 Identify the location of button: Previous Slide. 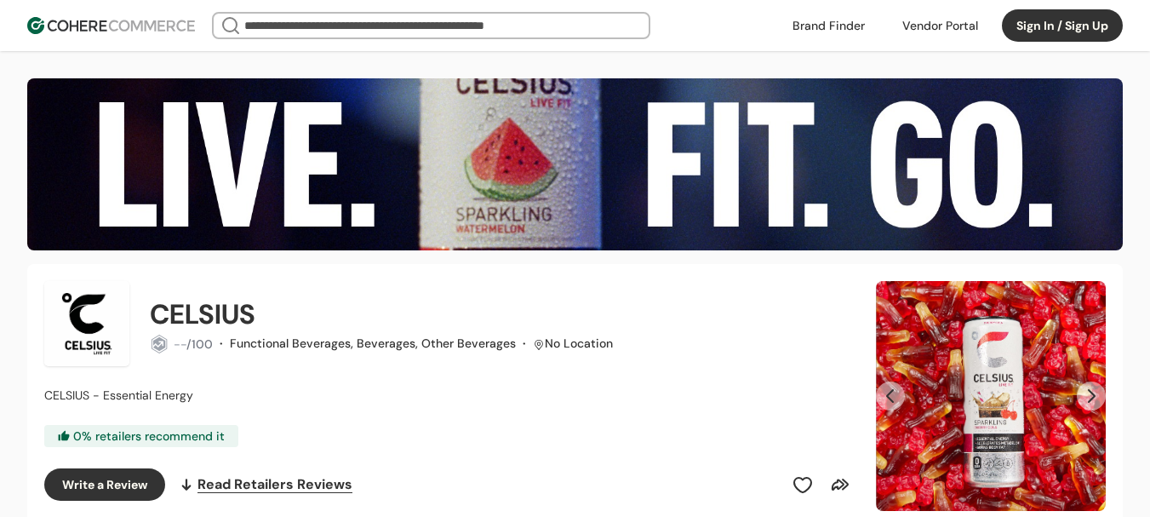
(891, 396).